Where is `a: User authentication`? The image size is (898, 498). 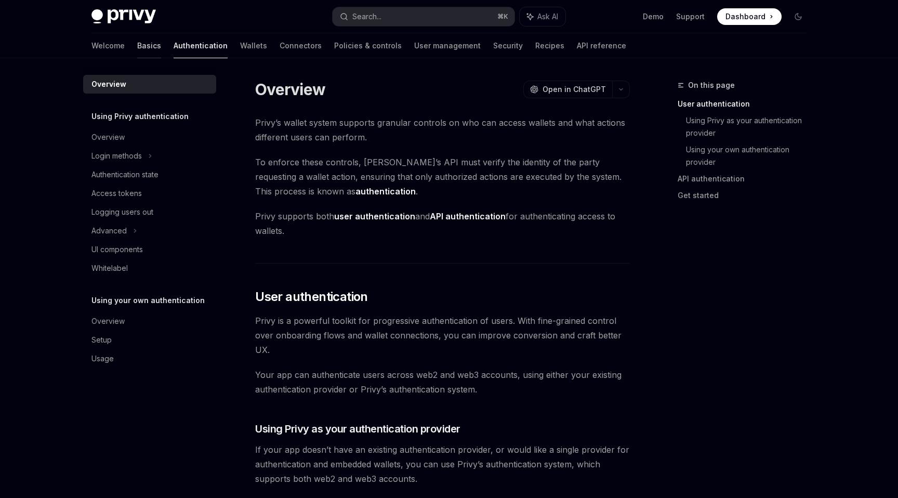 a: User authentication is located at coordinates (746, 104).